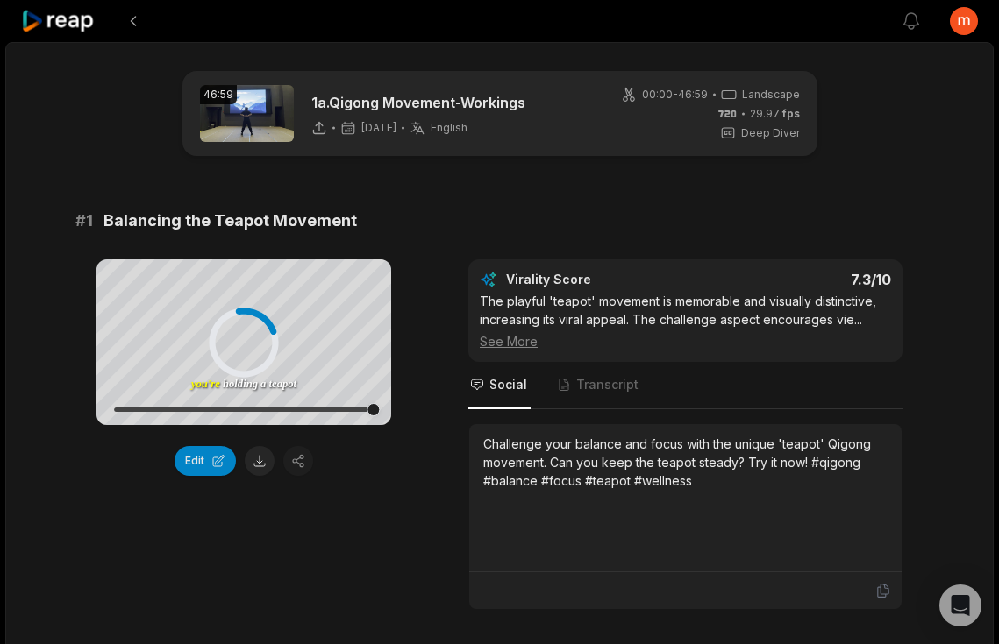  Describe the element at coordinates (674, 95) in the screenshot. I see `span: 00:00 - 46:59` at that location.